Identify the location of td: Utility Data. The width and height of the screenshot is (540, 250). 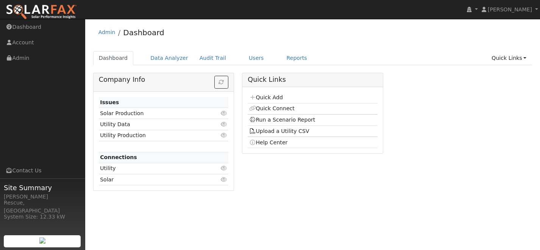
(153, 124).